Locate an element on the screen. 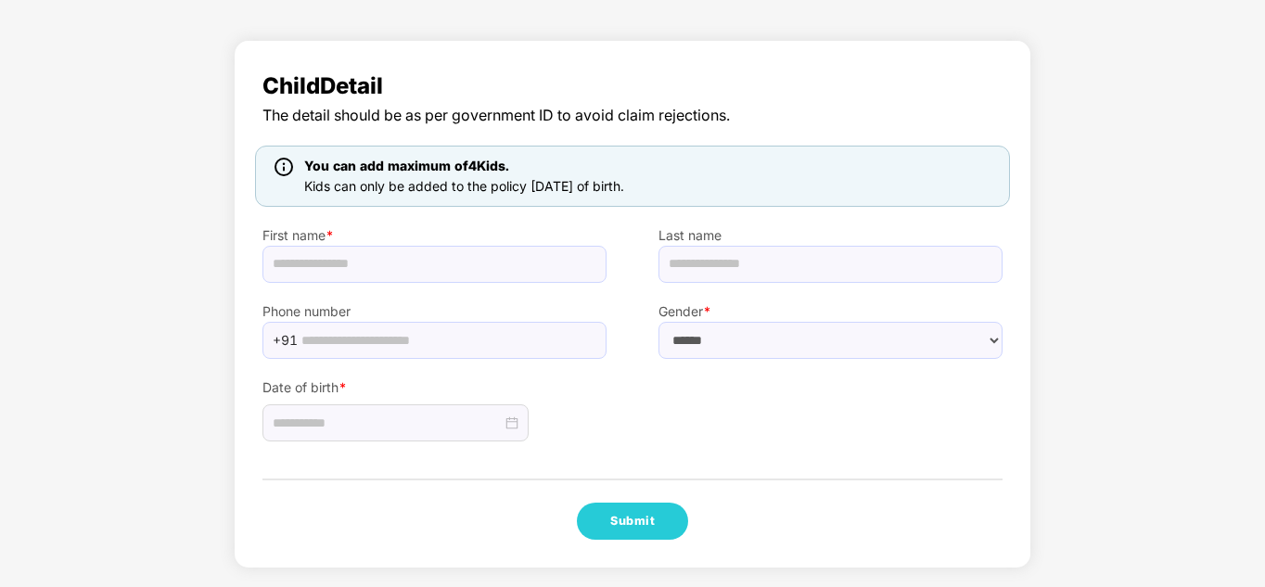 Image resolution: width=1265 pixels, height=587 pixels. label: First name is located at coordinates (434, 236).